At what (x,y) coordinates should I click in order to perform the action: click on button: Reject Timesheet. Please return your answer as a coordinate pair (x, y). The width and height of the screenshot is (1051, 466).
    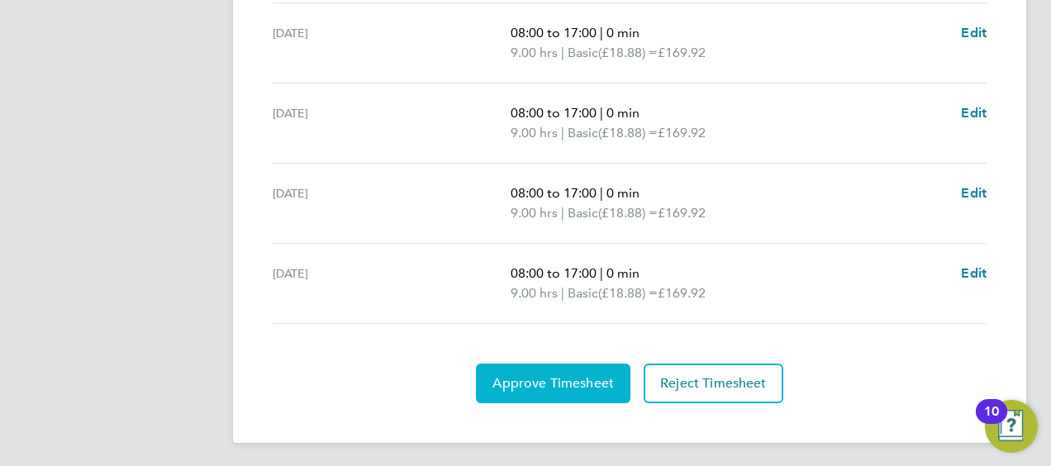
    Looking at the image, I should click on (713, 383).